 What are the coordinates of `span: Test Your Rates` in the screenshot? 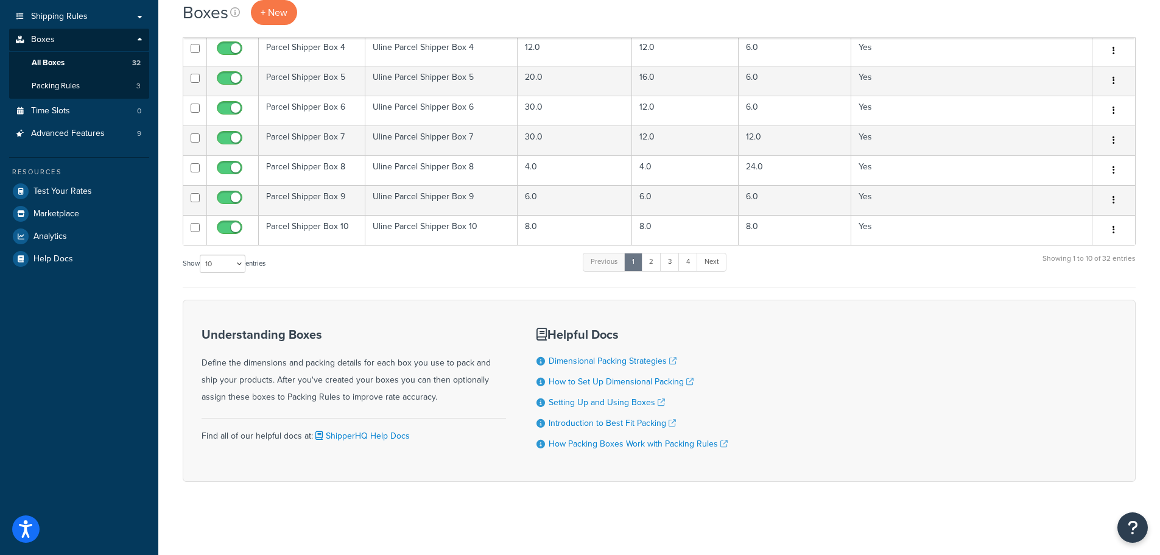 It's located at (63, 191).